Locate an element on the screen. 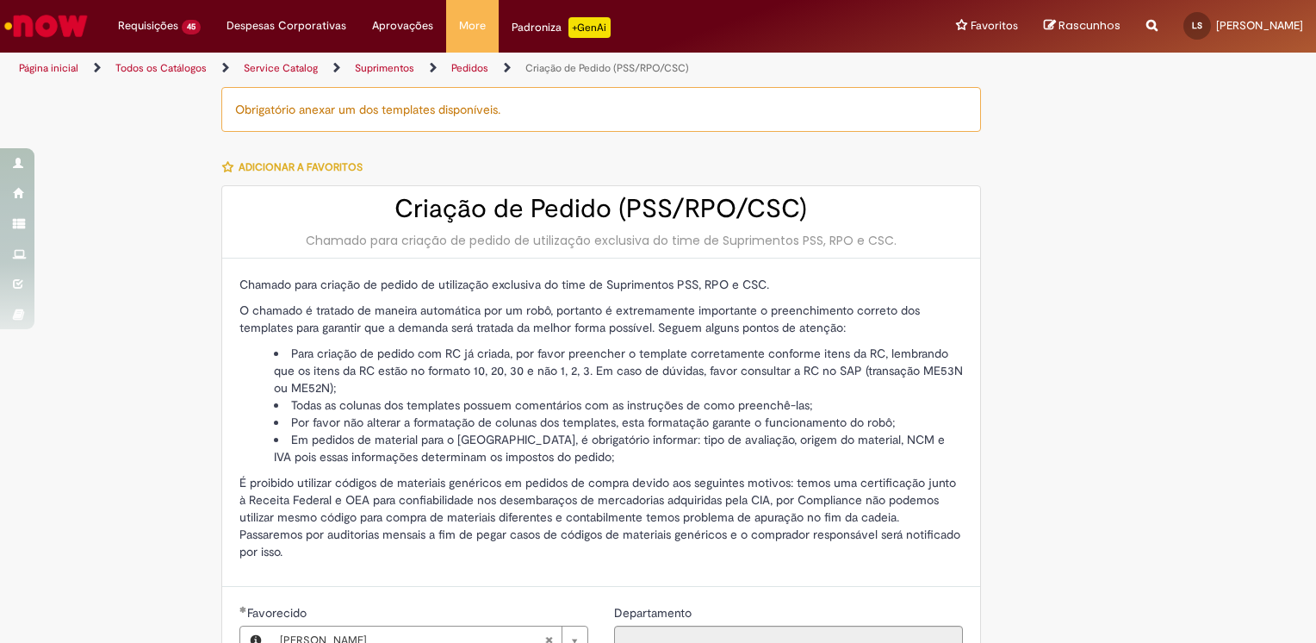  a: Página inicial is located at coordinates (48, 68).